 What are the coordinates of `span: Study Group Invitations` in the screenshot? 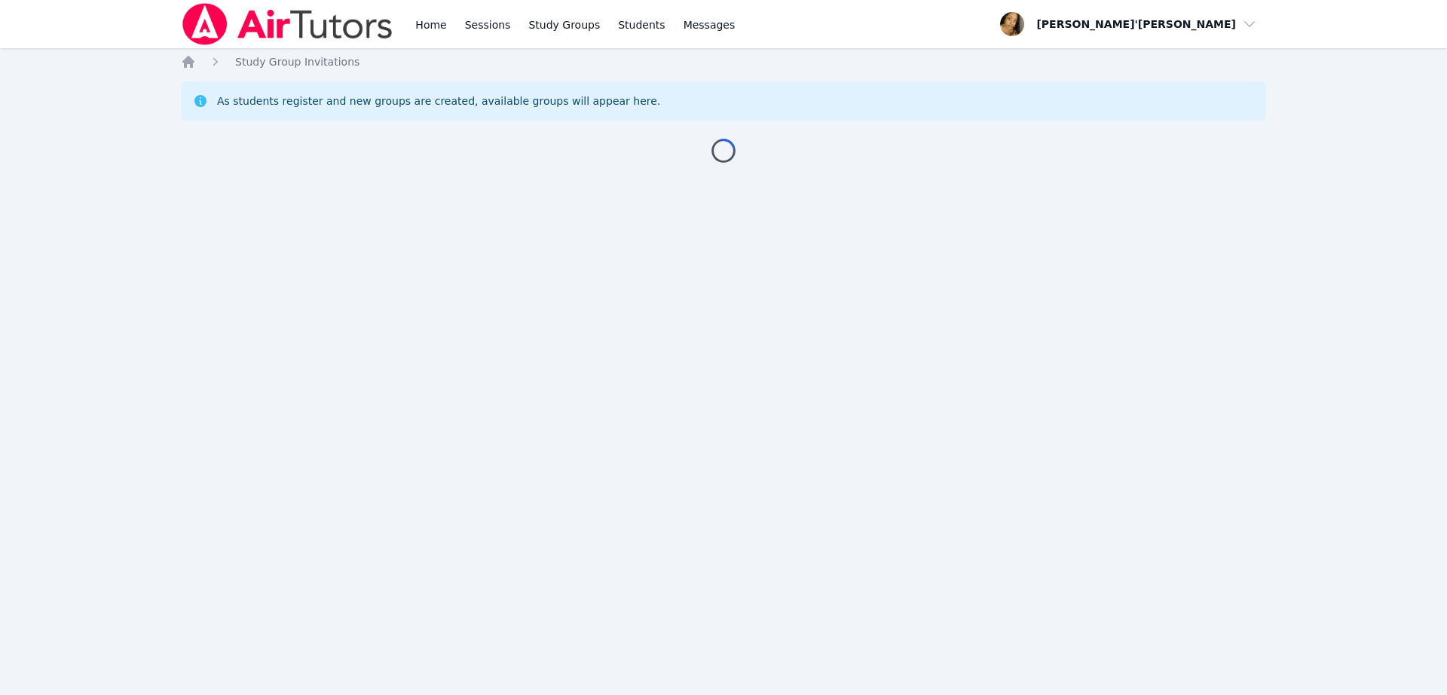 It's located at (297, 62).